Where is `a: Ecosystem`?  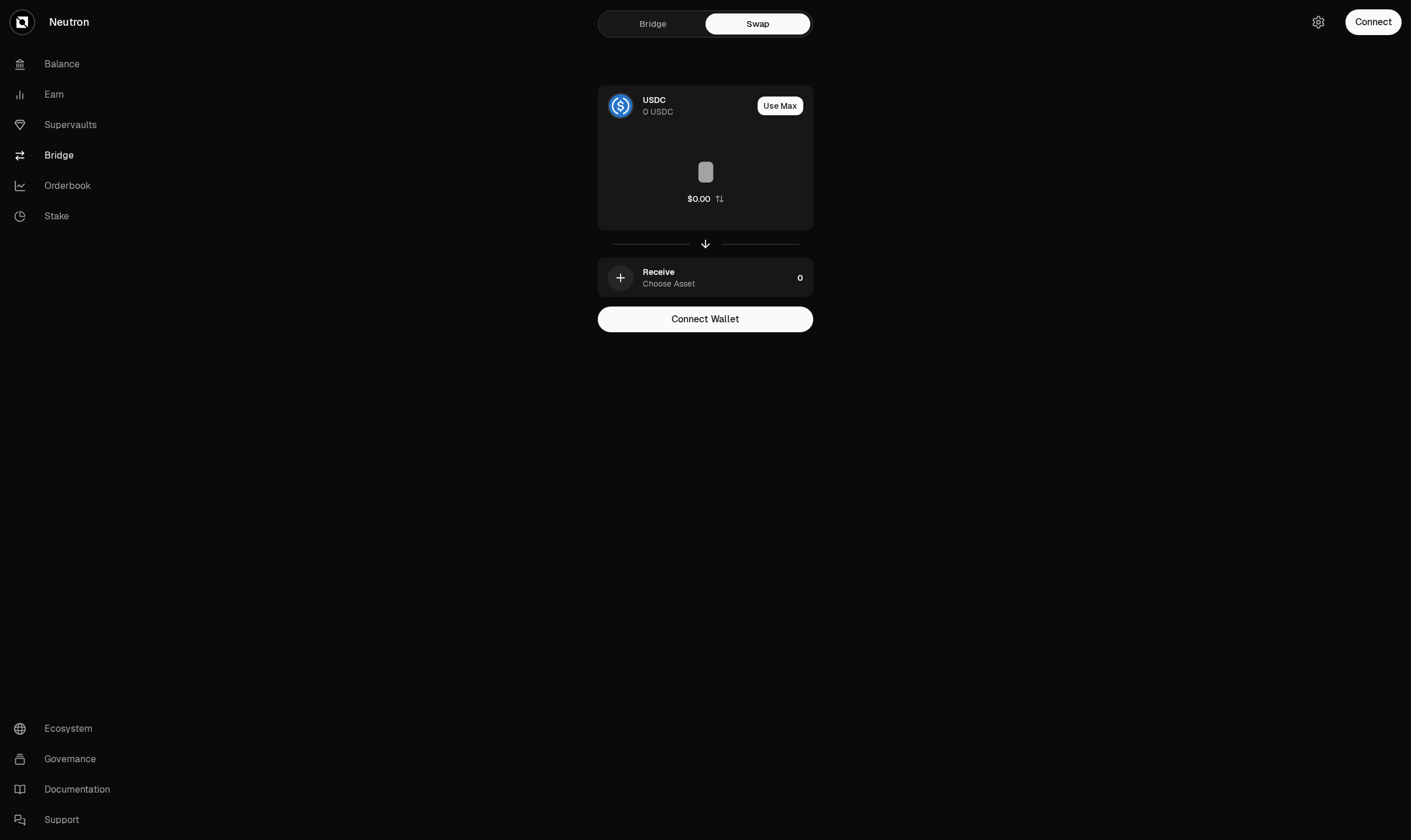 a: Ecosystem is located at coordinates (66, 729).